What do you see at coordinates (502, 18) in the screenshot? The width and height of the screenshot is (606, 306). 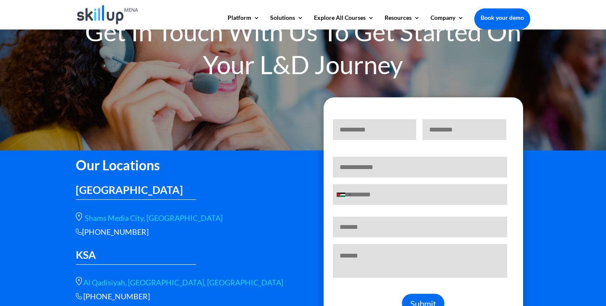 I see `a: Book your demo` at bounding box center [502, 18].